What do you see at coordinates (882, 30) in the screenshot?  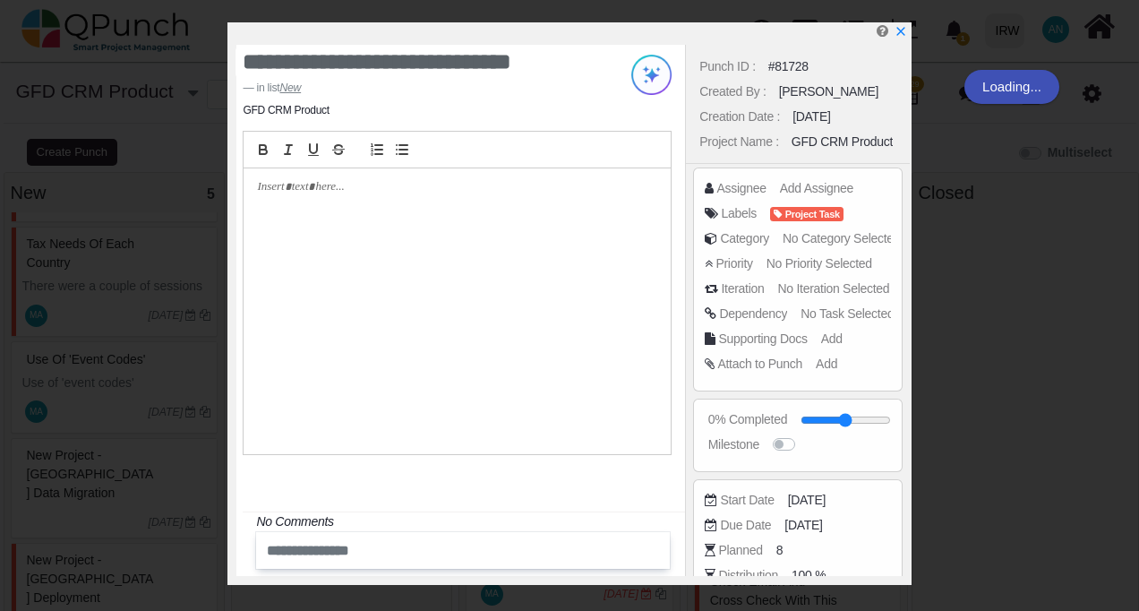 I see `i: Edit Punch` at bounding box center [882, 30].